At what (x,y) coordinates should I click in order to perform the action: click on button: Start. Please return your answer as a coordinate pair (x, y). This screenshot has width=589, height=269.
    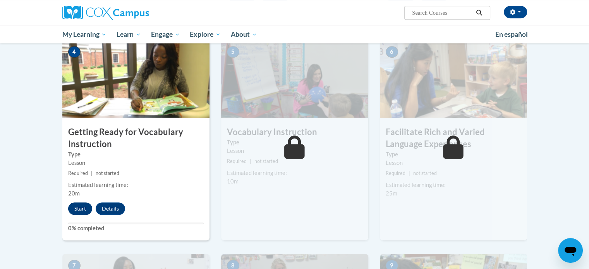
    Looking at the image, I should click on (80, 209).